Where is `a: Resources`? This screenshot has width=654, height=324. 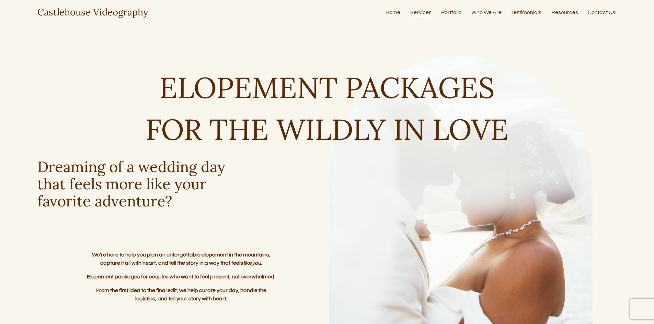 a: Resources is located at coordinates (565, 12).